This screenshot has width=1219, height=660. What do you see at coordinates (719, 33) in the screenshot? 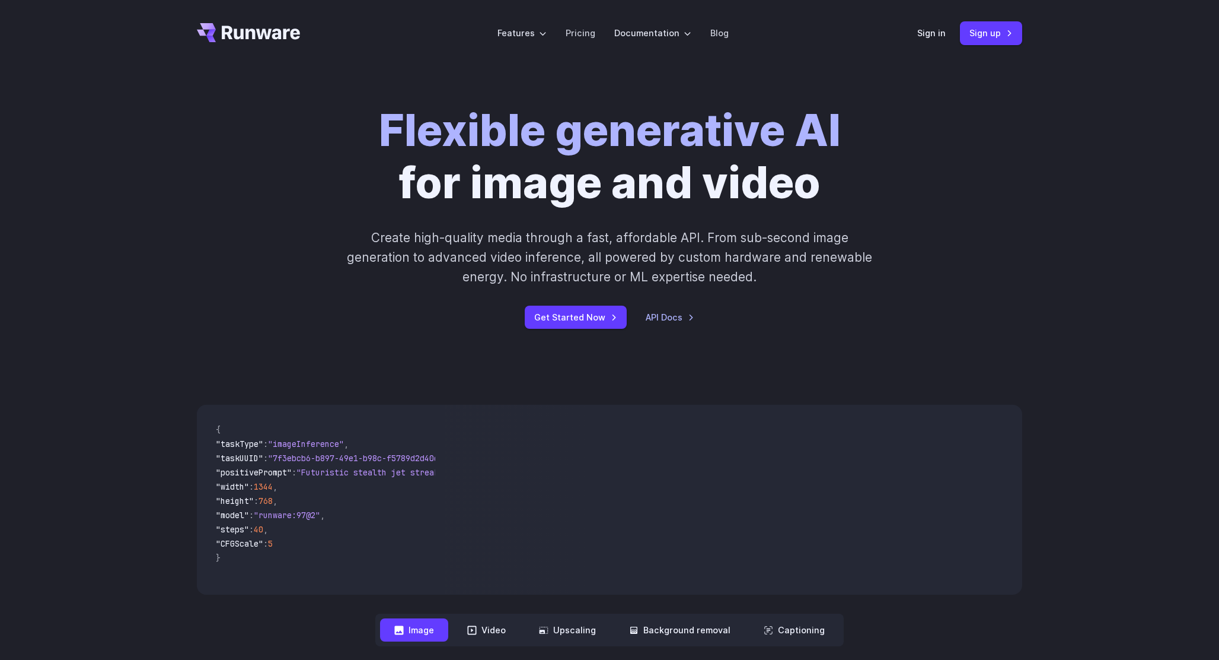
I see `a: Blog` at bounding box center [719, 33].